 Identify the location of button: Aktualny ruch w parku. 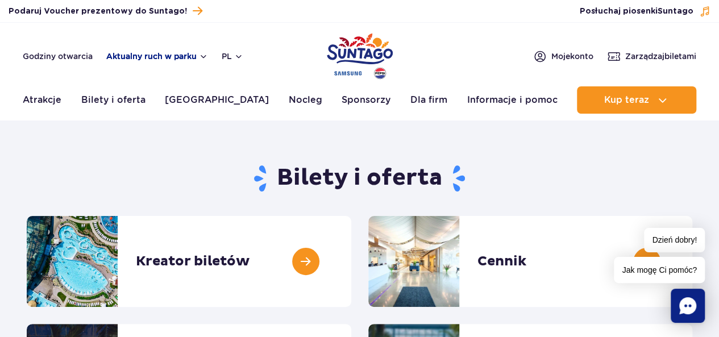
(157, 56).